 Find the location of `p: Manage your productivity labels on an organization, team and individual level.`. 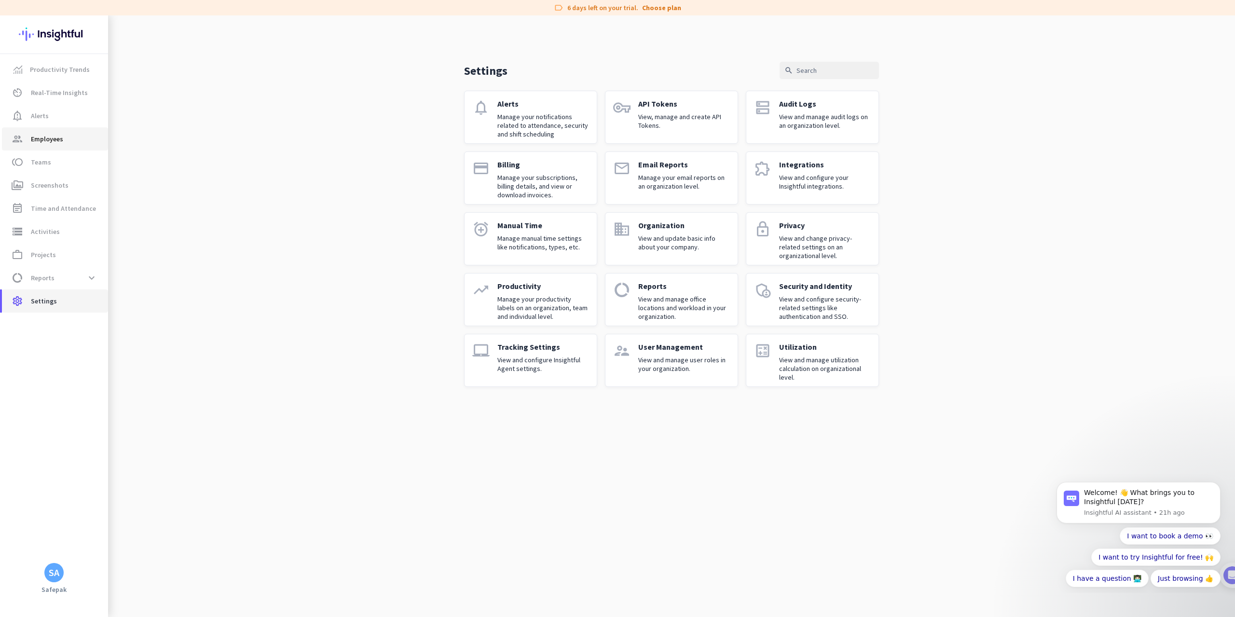

p: Manage your productivity labels on an organization, team and individual level. is located at coordinates (543, 308).